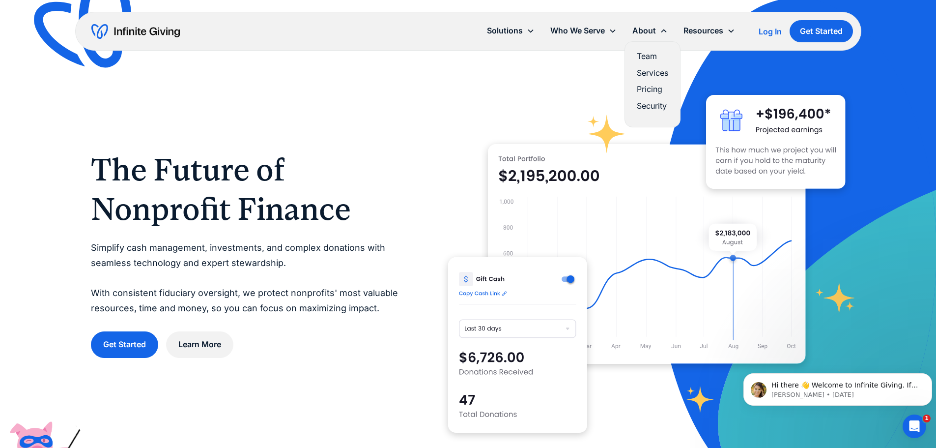 The image size is (936, 448). Describe the element at coordinates (647, 254) in the screenshot. I see `img: nonprofit donation platform` at that location.